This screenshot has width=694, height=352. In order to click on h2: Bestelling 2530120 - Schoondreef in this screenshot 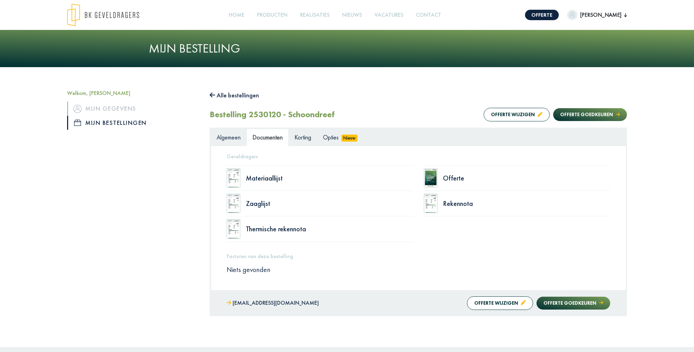, I will do `click(272, 114)`.